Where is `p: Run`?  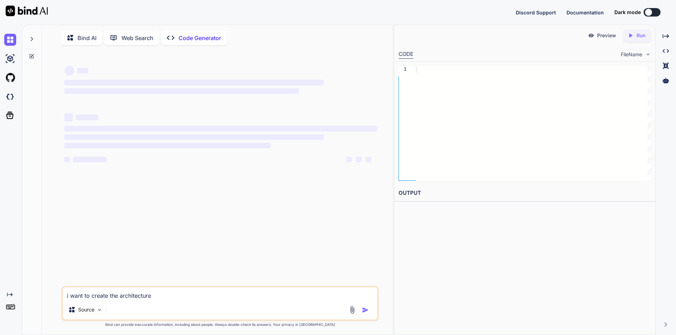
p: Run is located at coordinates (641, 36).